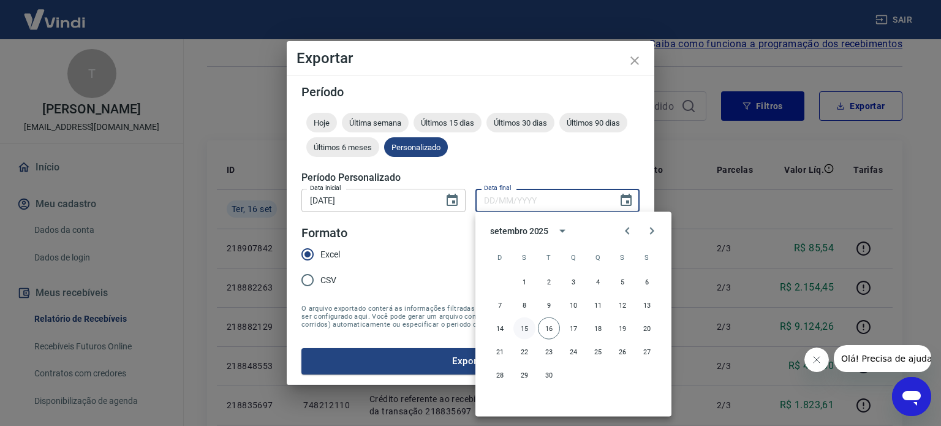 This screenshot has width=941, height=426. Describe the element at coordinates (549, 282) in the screenshot. I see `button: 2` at that location.